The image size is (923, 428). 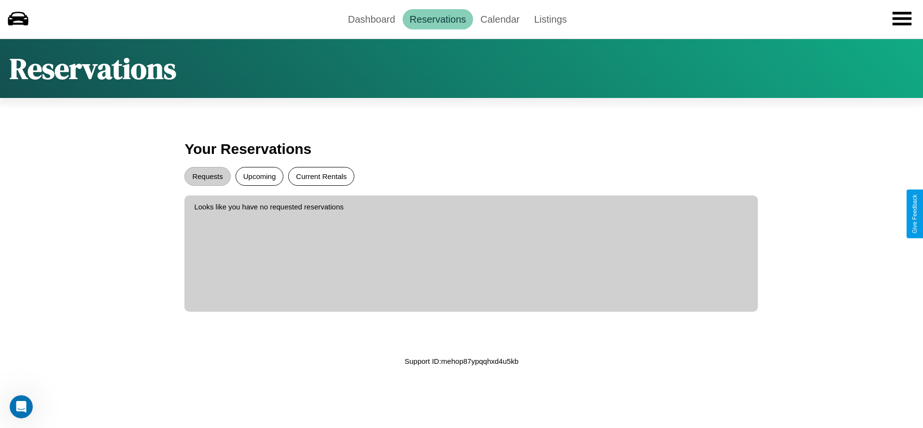 I want to click on div: Give Feedback, so click(x=915, y=214).